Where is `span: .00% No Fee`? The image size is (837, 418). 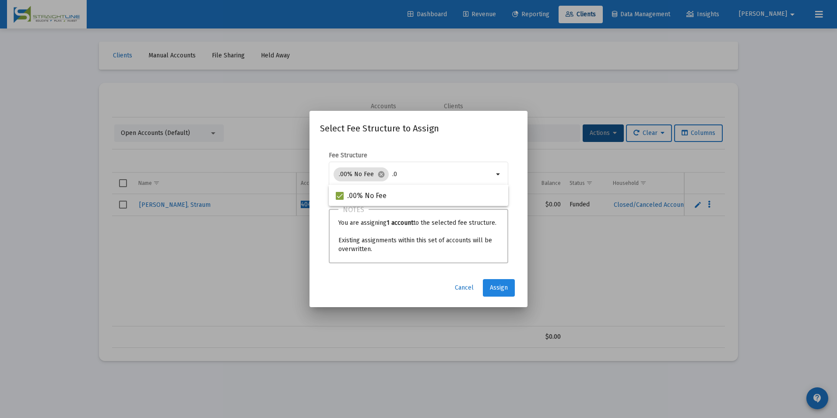
span: .00% No Fee is located at coordinates (367, 196).